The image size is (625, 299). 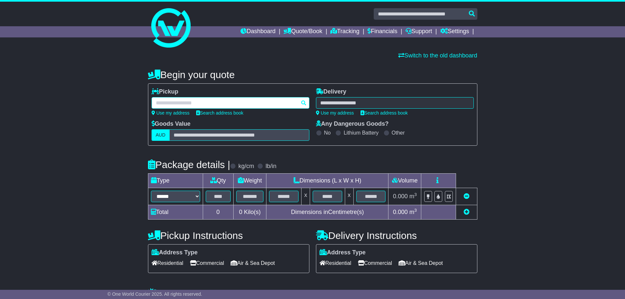 What do you see at coordinates (246, 166) in the screenshot?
I see `label: kg/cm` at bounding box center [246, 166].